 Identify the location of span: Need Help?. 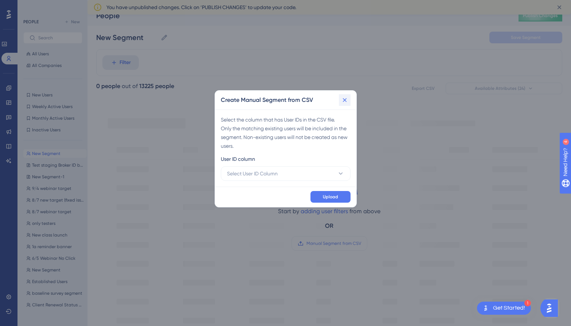
(31, 6).